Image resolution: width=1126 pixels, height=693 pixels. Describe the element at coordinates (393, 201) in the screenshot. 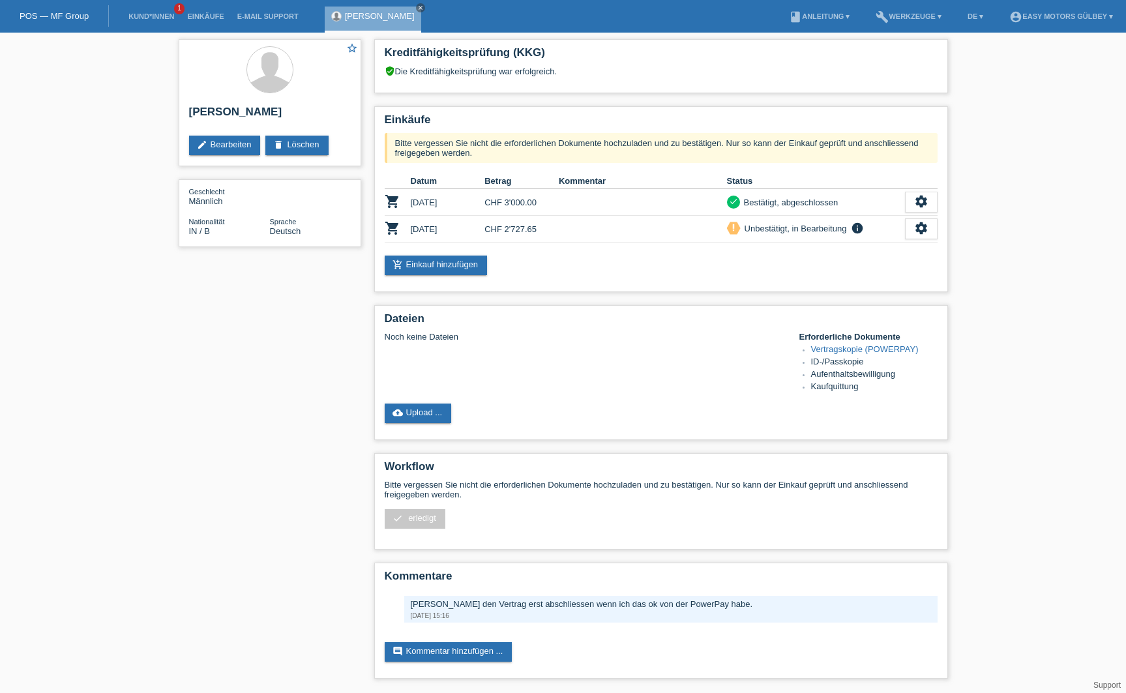

I see `i: POSP00016657` at that location.